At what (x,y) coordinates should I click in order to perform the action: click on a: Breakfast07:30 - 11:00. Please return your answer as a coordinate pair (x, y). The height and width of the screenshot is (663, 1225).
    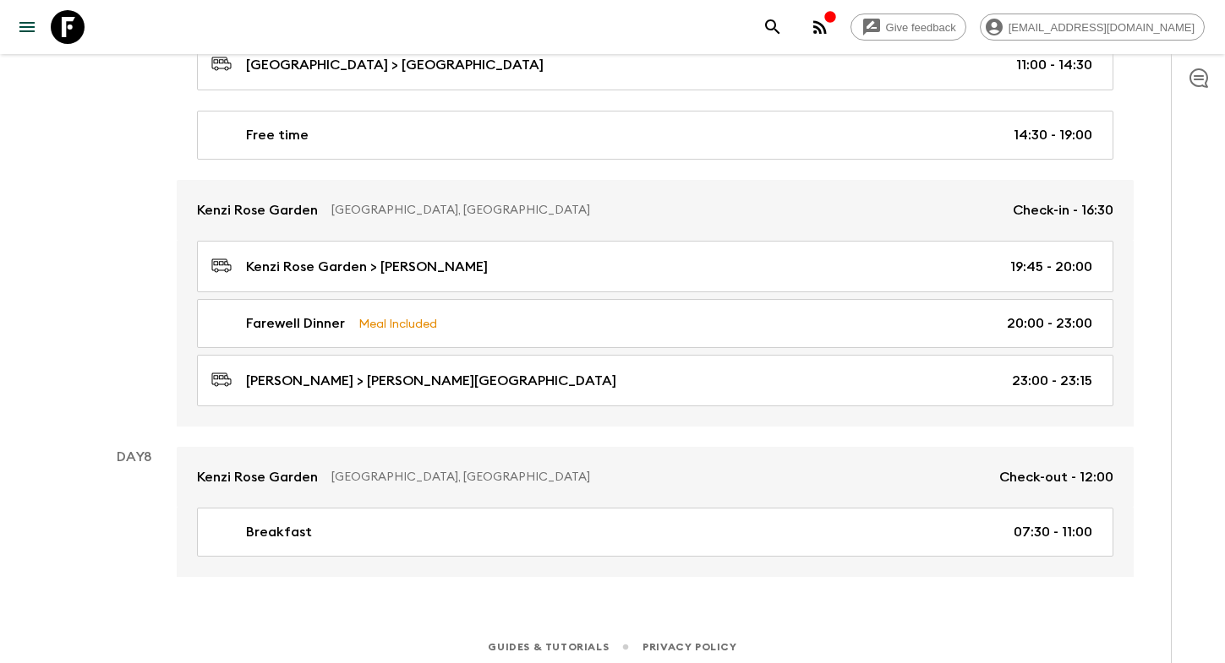
    Looking at the image, I should click on (655, 532).